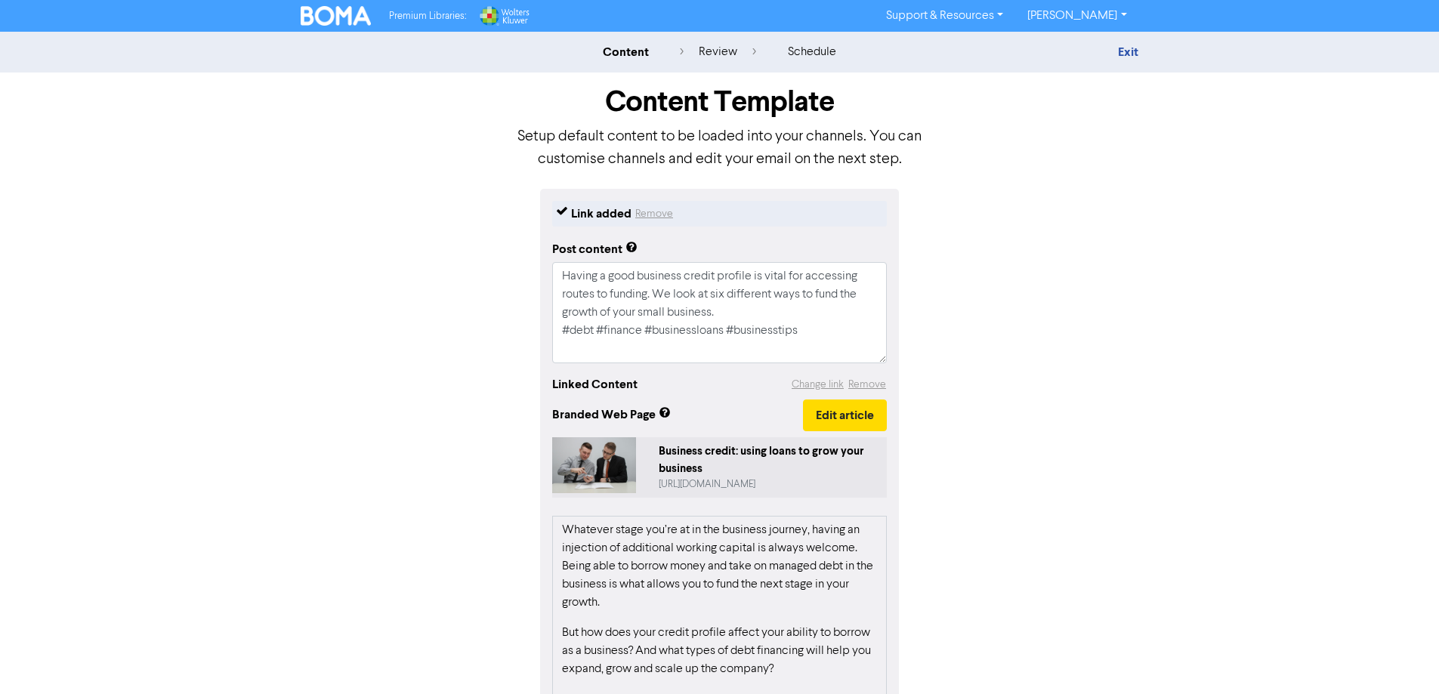 Image resolution: width=1439 pixels, height=694 pixels. Describe the element at coordinates (595, 385) in the screenshot. I see `div: Linked Content` at that location.